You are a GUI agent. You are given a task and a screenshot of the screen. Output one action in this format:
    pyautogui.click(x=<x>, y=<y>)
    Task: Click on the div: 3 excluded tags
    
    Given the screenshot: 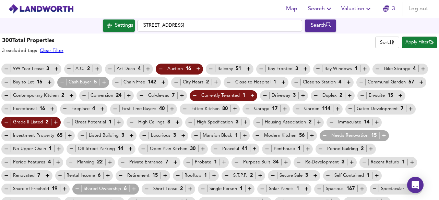 What is the action you would take?
    pyautogui.click(x=33, y=51)
    